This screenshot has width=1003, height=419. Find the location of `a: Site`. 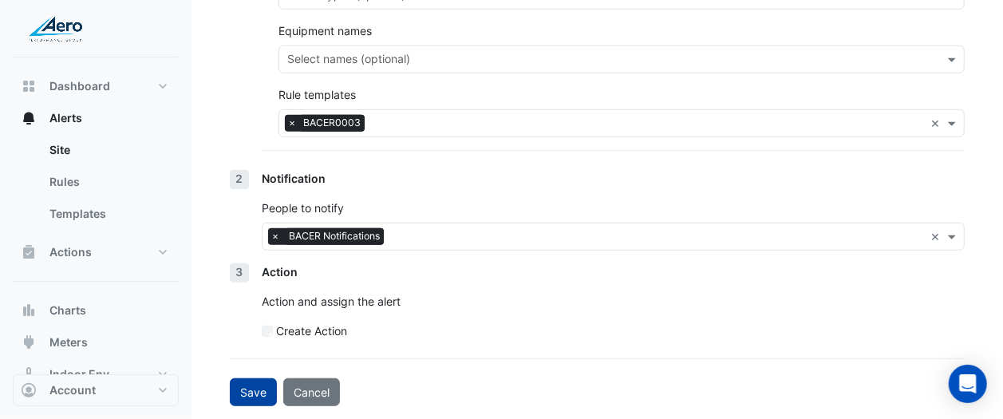

a: Site is located at coordinates (108, 150).